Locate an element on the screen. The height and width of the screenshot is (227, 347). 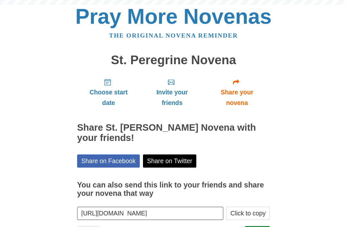
a: Share your novena is located at coordinates (237, 92).